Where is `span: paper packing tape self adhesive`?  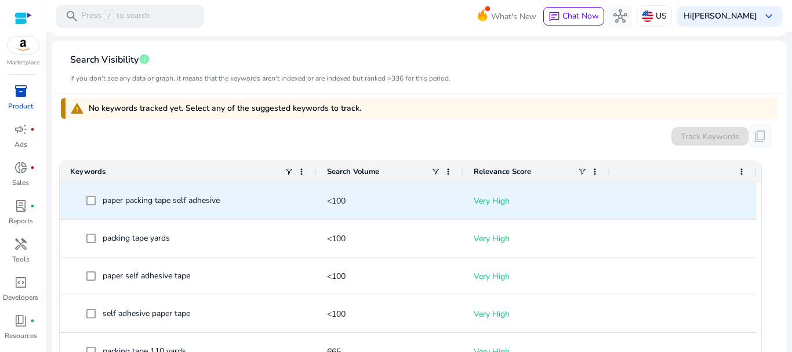 span: paper packing tape self adhesive is located at coordinates (161, 200).